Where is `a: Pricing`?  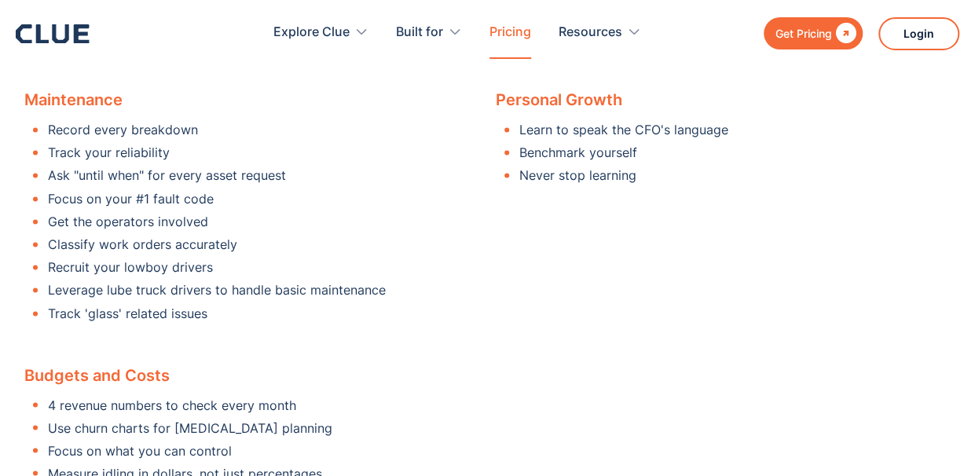 a: Pricing is located at coordinates (510, 32).